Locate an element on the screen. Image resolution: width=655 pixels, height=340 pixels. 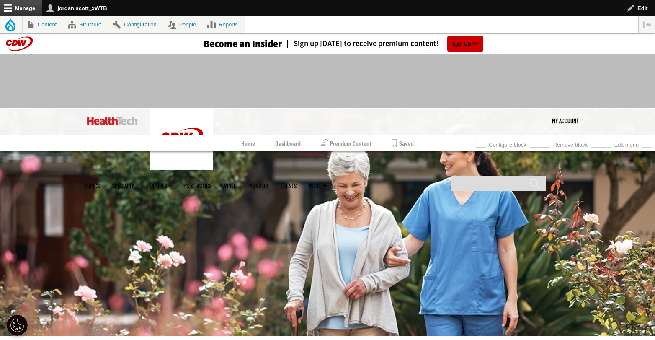
span: Specialty is located at coordinates (123, 186).